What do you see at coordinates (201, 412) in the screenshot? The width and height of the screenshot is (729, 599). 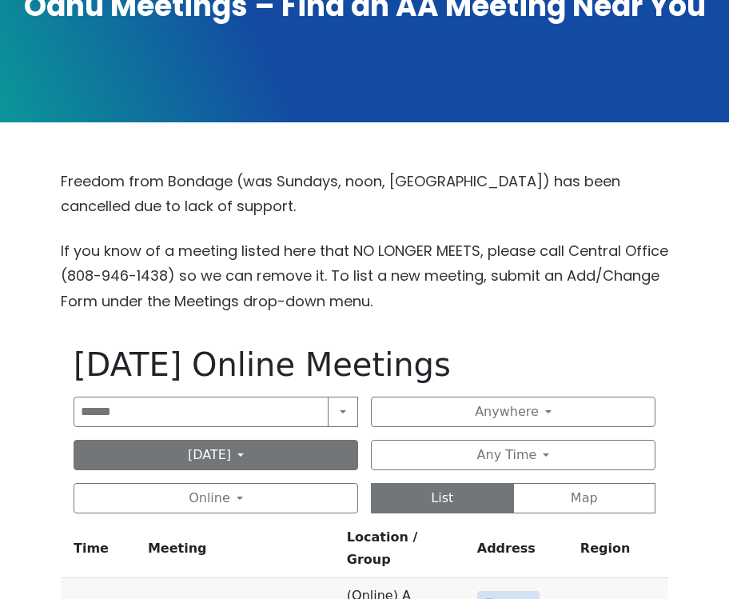 I see `input: Search` at bounding box center [201, 412].